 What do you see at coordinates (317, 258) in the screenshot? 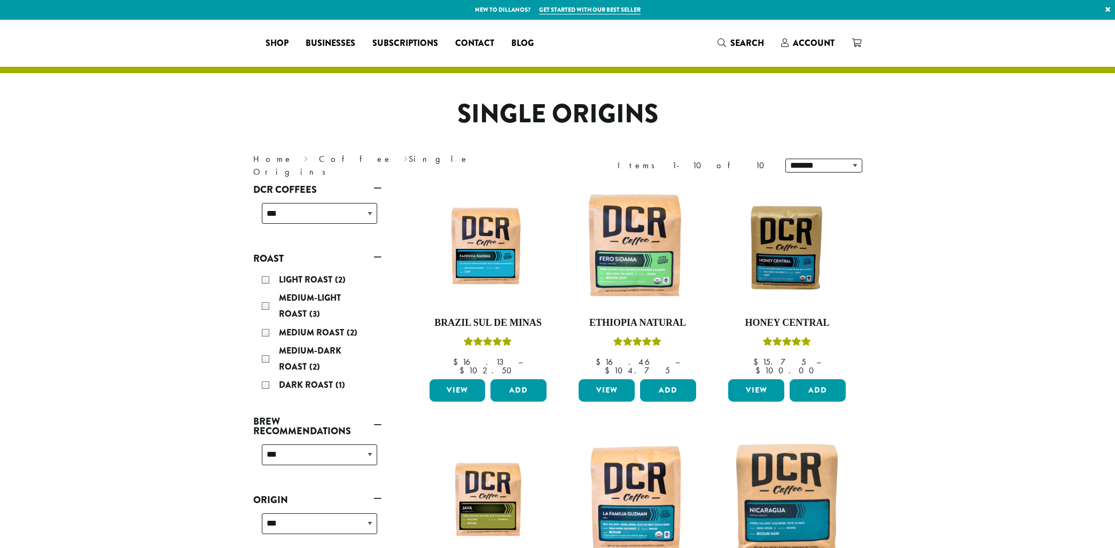
I see `a: Roast` at bounding box center [317, 258].